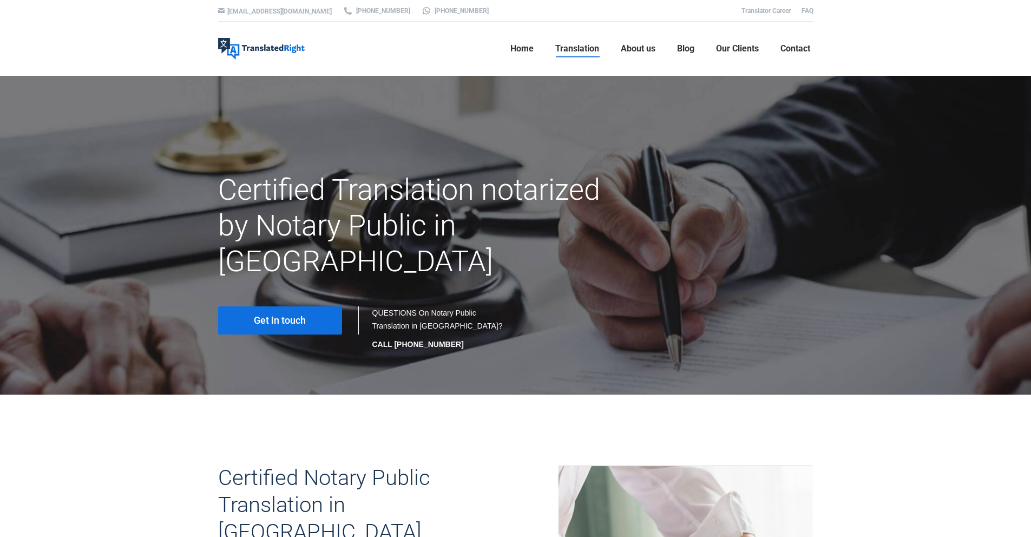 This screenshot has height=537, width=1031. What do you see at coordinates (795, 49) in the screenshot?
I see `span: Contact` at bounding box center [795, 49].